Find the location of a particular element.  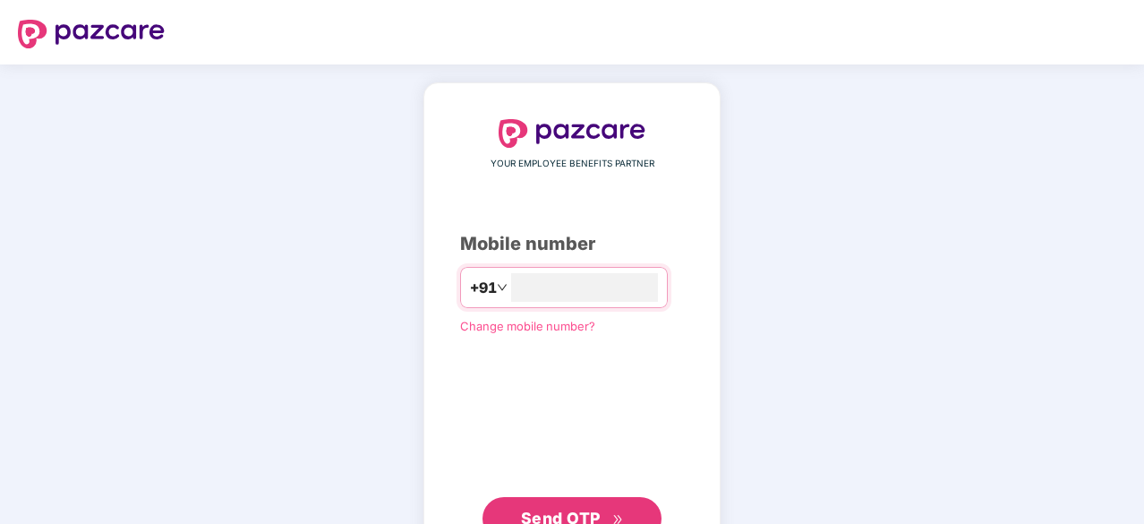

span: +91 is located at coordinates (483, 287).